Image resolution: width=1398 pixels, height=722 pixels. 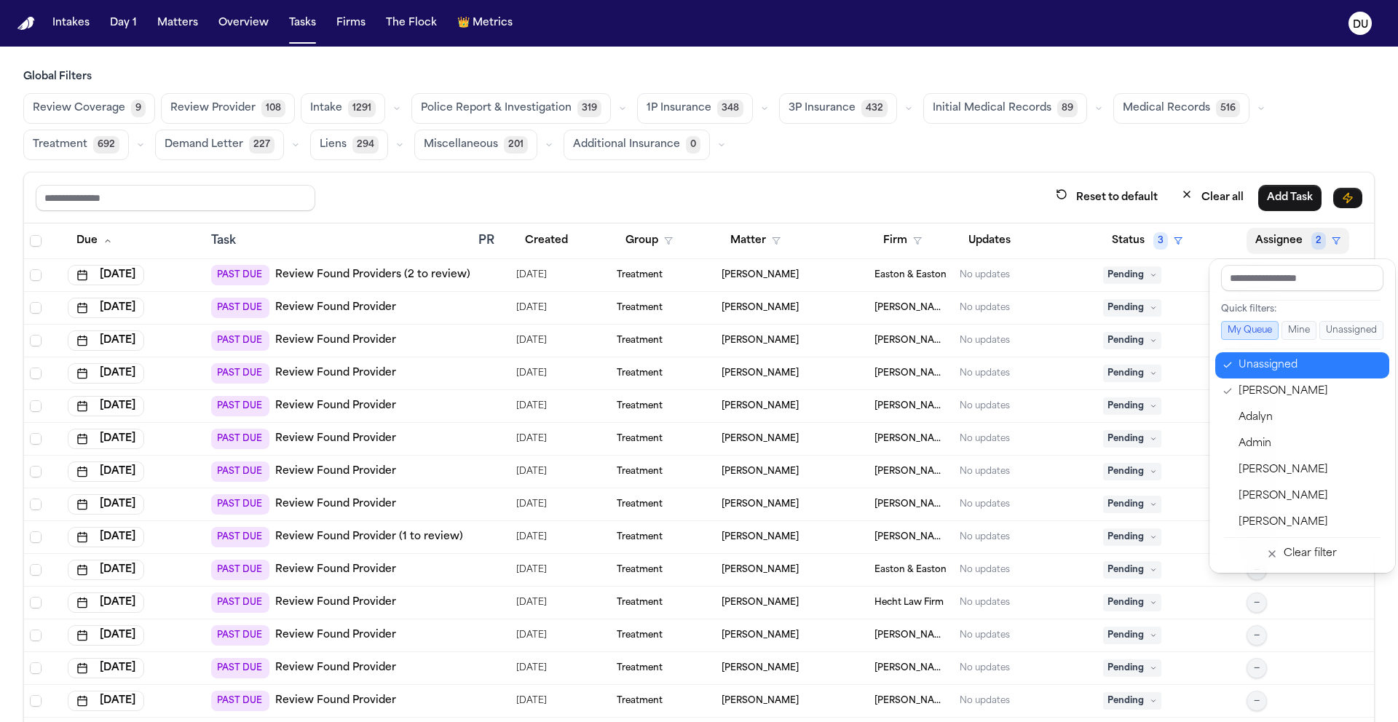 I want to click on button: My Queue, so click(x=1249, y=331).